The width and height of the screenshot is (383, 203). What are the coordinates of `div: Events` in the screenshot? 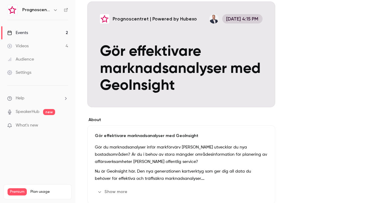 It's located at (17, 33).